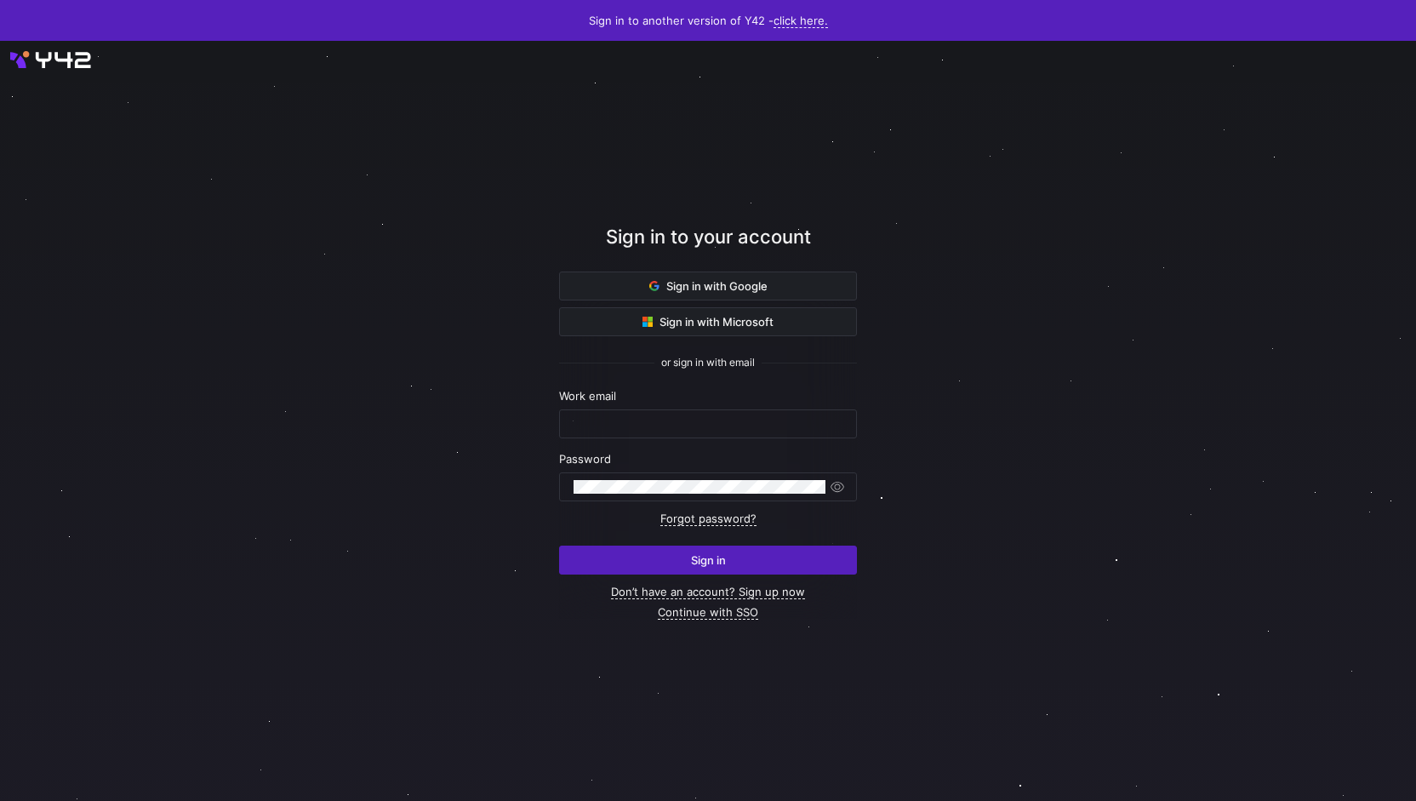 The image size is (1416, 801). What do you see at coordinates (708, 612) in the screenshot?
I see `a: Continue with SSO` at bounding box center [708, 612].